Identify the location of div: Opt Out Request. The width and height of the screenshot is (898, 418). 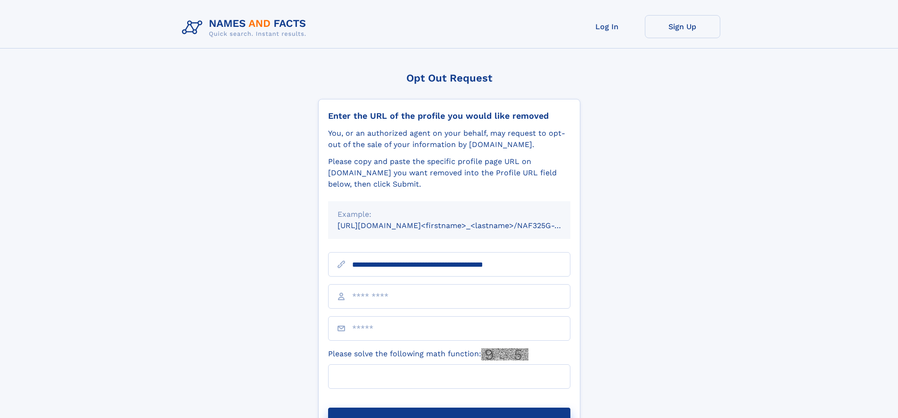
(449, 78).